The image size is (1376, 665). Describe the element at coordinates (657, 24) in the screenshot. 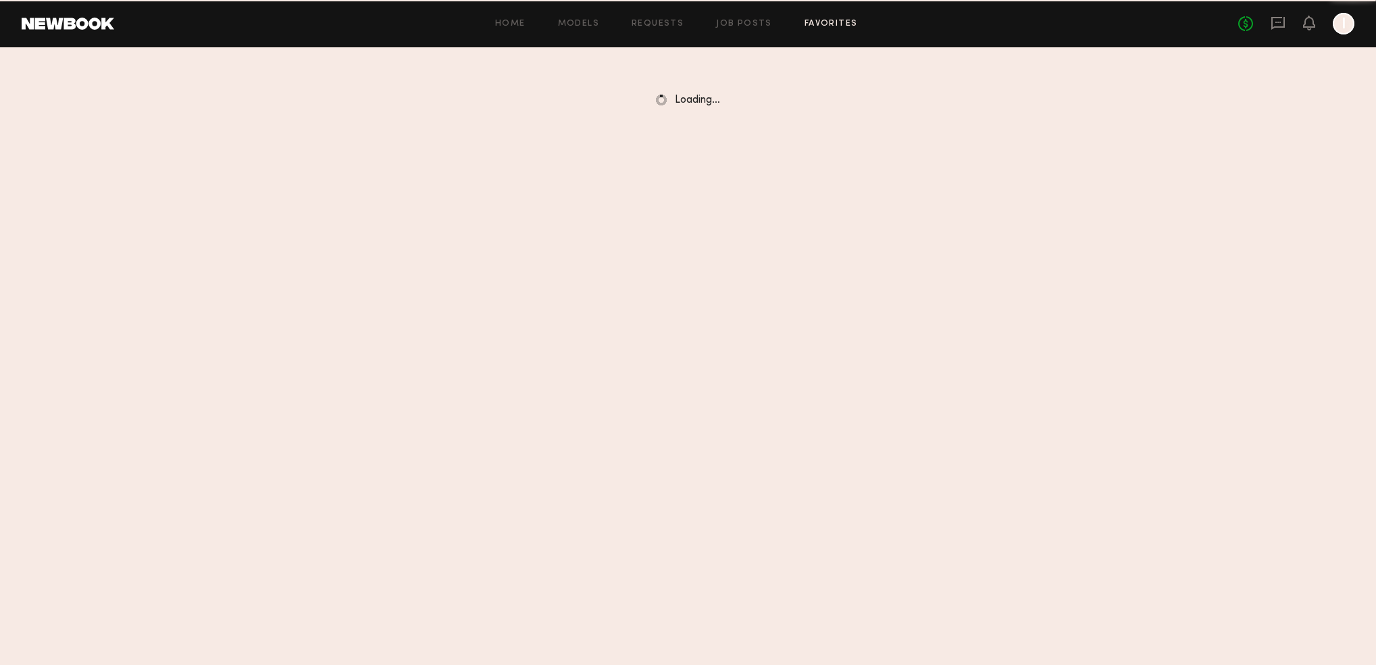

I see `a: Requests` at that location.